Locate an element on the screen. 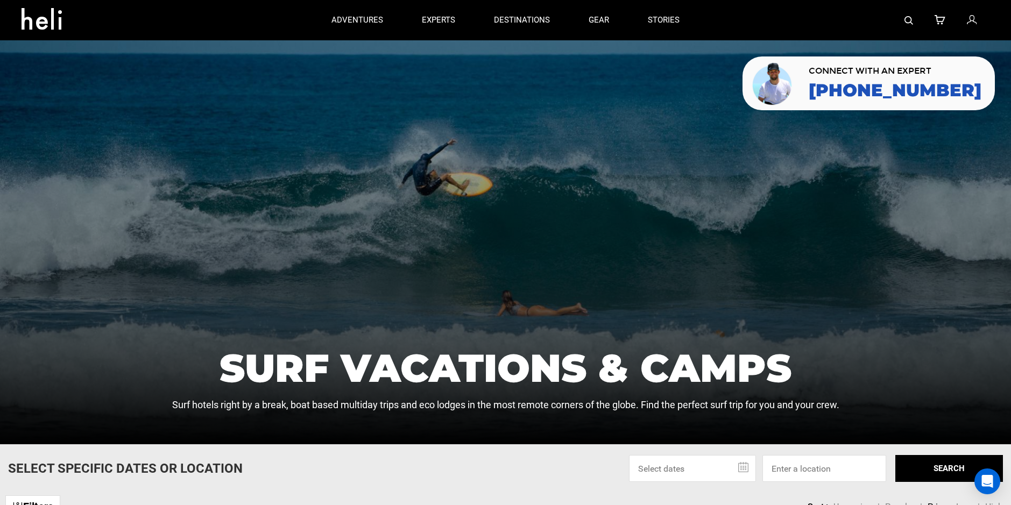  p: Select Specific Dates Or Location is located at coordinates (125, 468).